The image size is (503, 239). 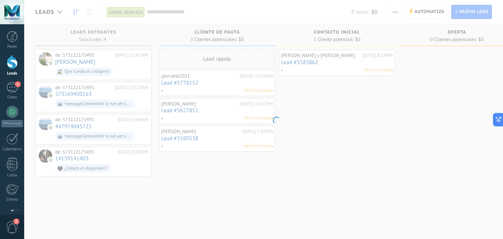 What do you see at coordinates (12, 123) in the screenshot?
I see `div: WhatsApp` at bounding box center [12, 123].